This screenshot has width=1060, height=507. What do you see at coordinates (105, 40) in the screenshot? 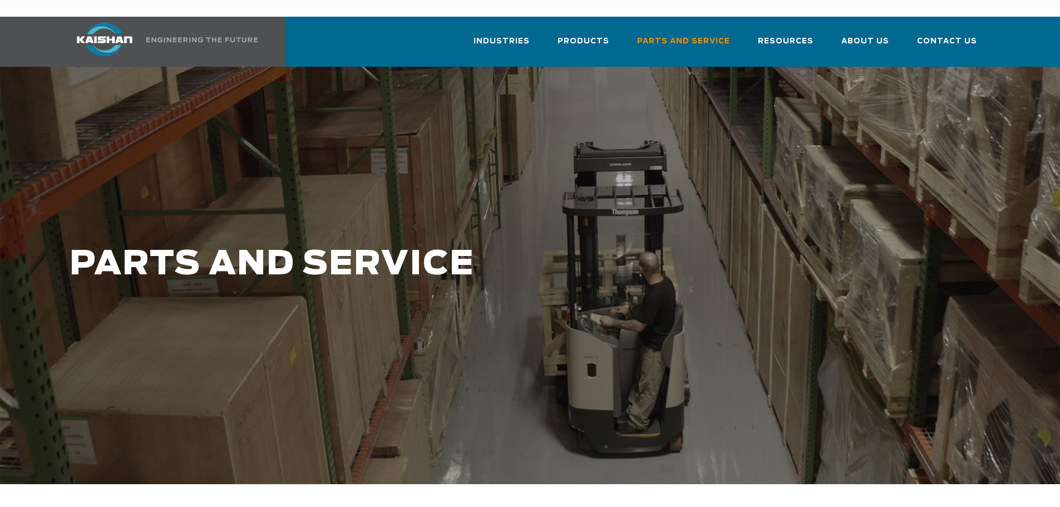
I see `img: kaishan logo` at bounding box center [105, 40].